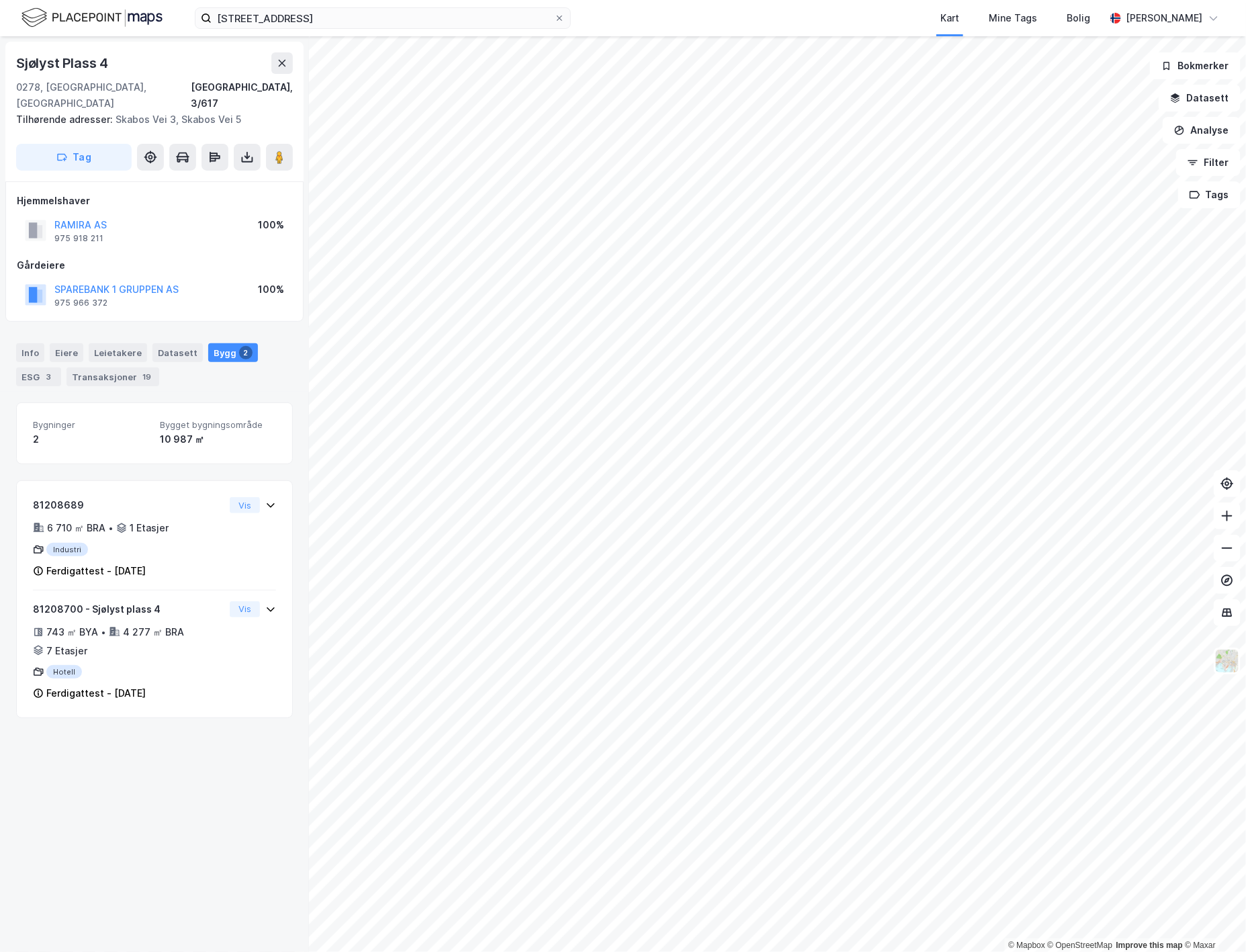 The width and height of the screenshot is (1246, 952). Describe the element at coordinates (155, 201) in the screenshot. I see `div: Hjemmelshaver` at that location.